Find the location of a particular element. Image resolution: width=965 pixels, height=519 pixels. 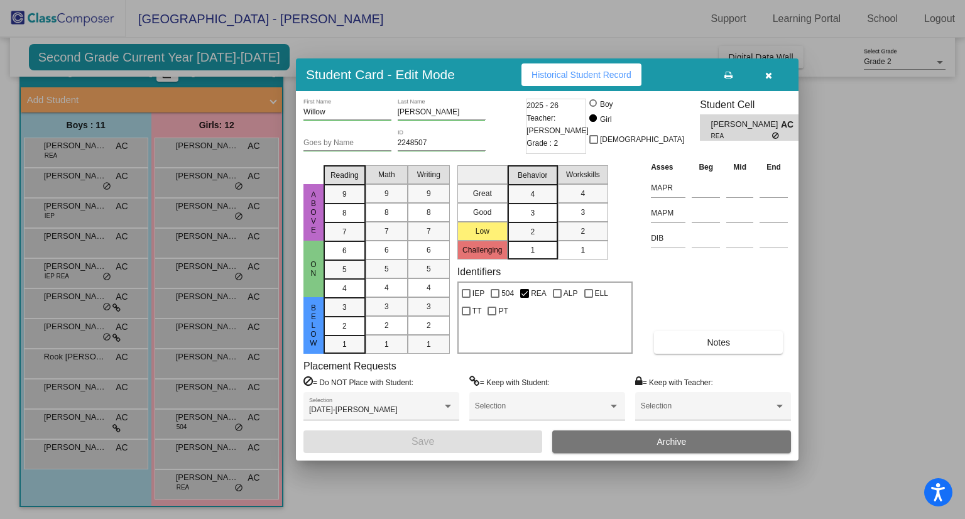

h3: Student Cell is located at coordinates (755, 104).